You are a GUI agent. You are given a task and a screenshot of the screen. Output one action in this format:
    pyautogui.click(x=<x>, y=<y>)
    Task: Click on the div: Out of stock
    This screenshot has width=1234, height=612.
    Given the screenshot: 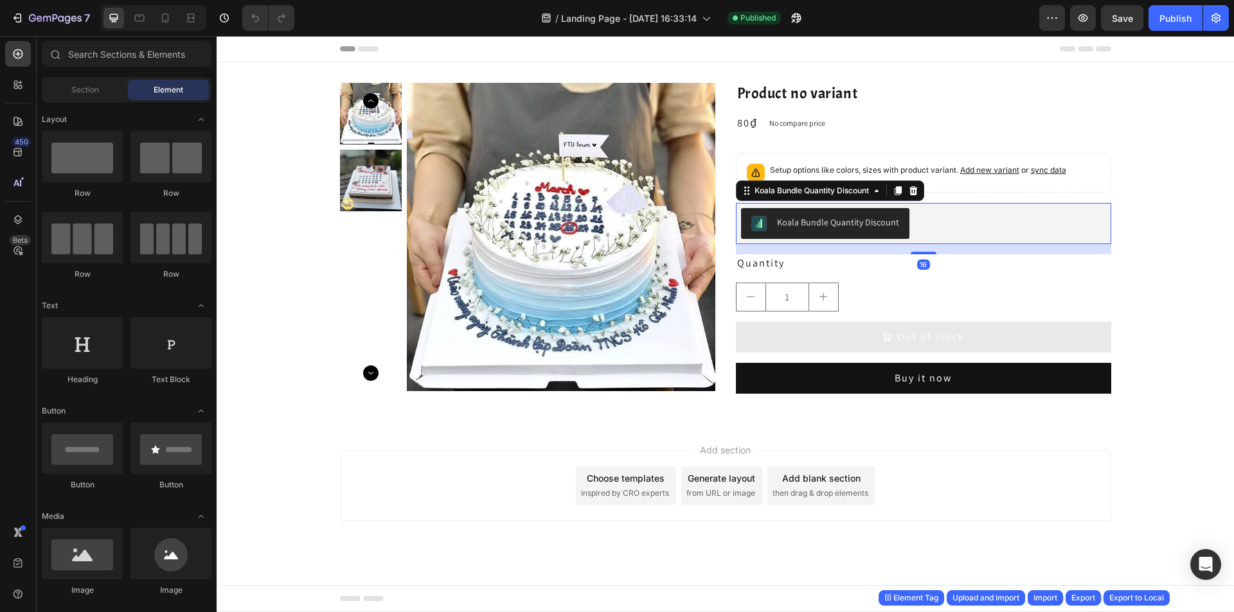 What is the action you would take?
    pyautogui.click(x=714, y=301)
    